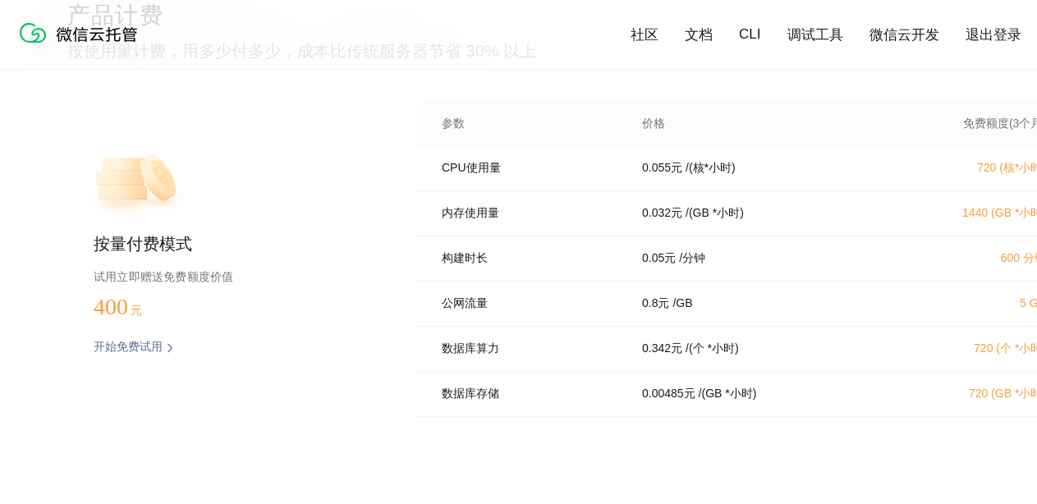  Describe the element at coordinates (82, 44) in the screenshot. I see `a: 微信云托管` at that location.